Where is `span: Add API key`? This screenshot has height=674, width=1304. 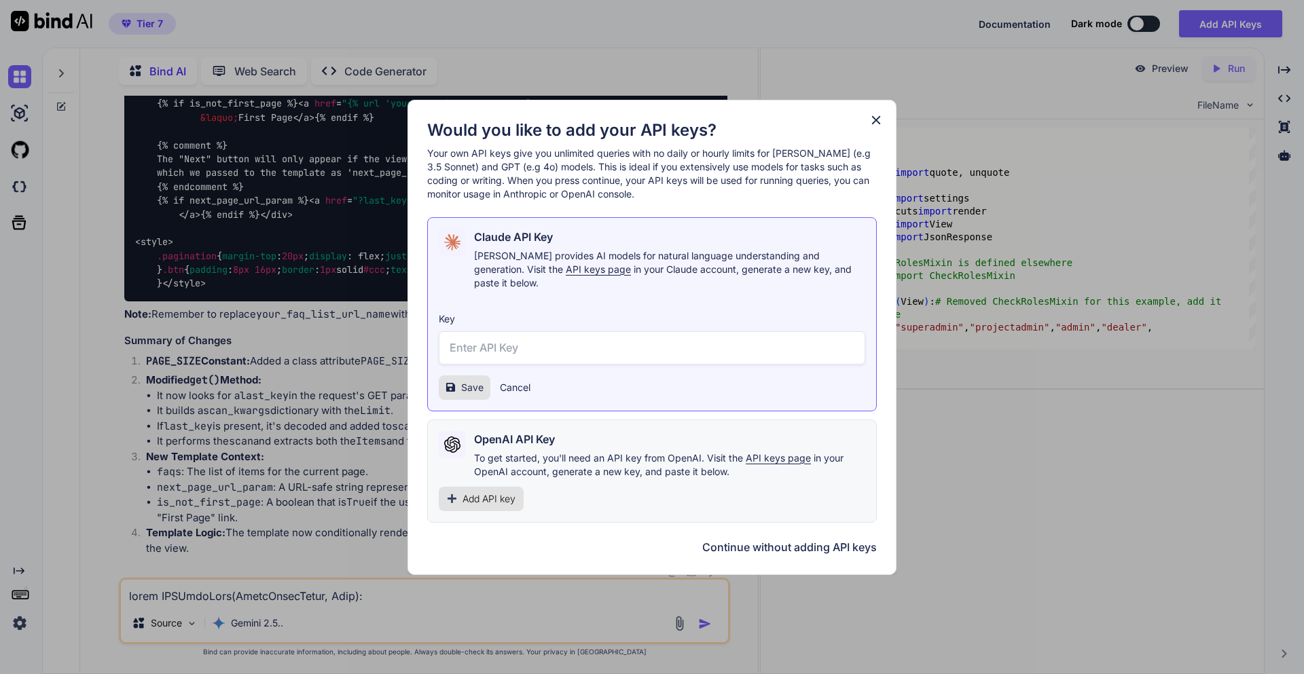 span: Add API key is located at coordinates (489, 499).